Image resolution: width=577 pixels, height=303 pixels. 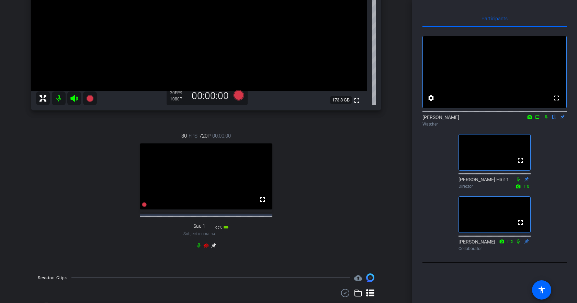 What do you see at coordinates (53, 277) in the screenshot?
I see `div: Session Clips` at bounding box center [53, 277].